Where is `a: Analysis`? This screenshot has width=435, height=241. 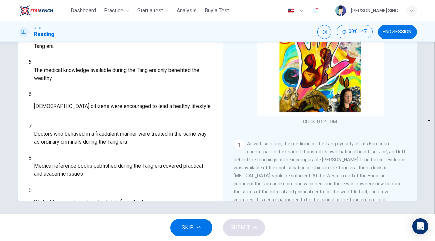
a: Analysis is located at coordinates (187, 11).